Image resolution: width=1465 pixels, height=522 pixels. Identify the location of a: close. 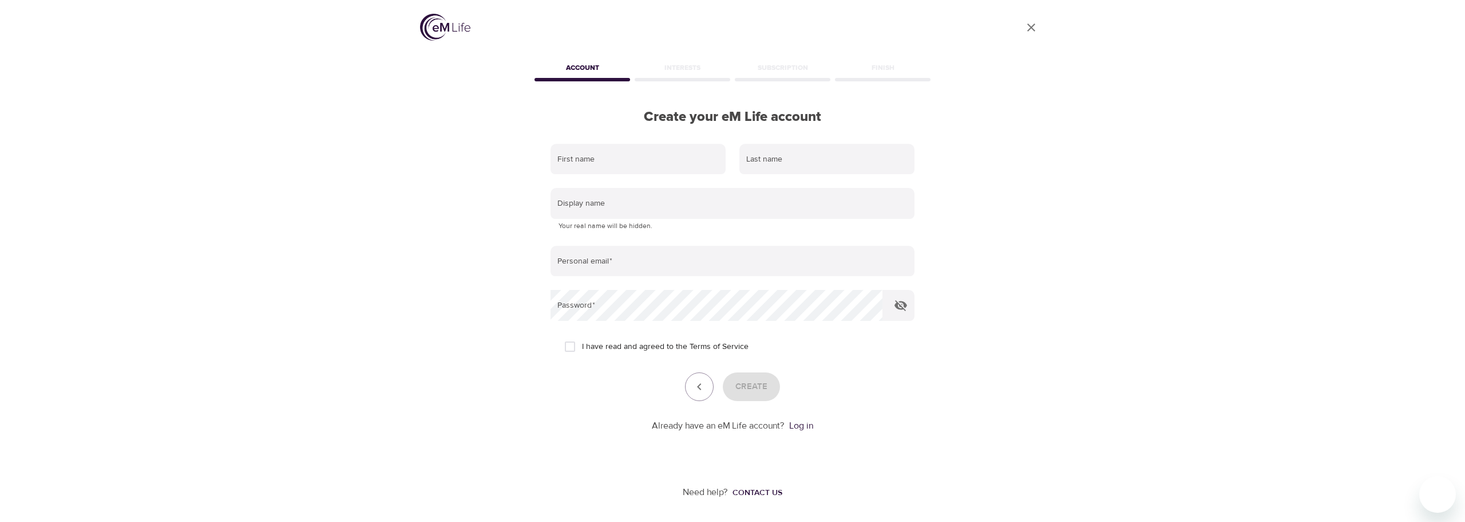
(1032, 27).